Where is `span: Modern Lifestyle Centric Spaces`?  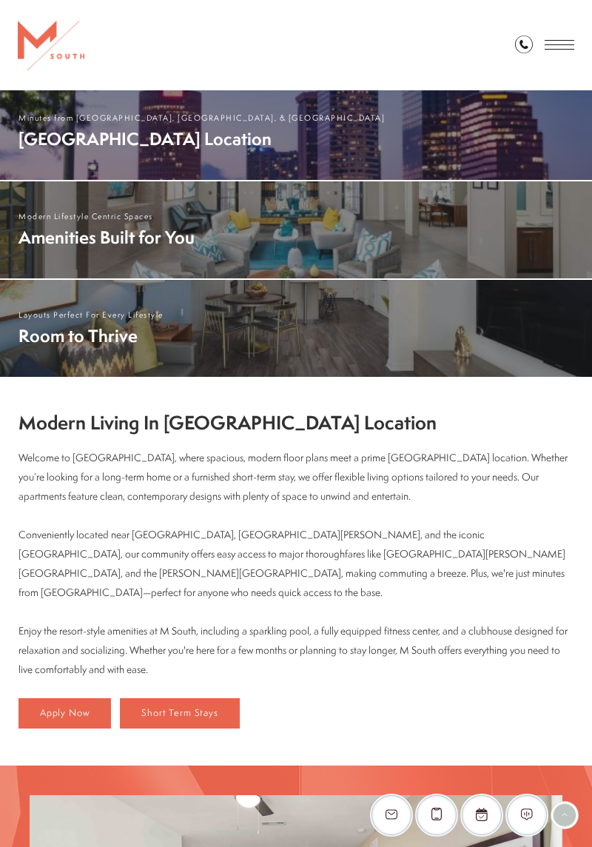 span: Modern Lifestyle Centric Spaces is located at coordinates (107, 216).